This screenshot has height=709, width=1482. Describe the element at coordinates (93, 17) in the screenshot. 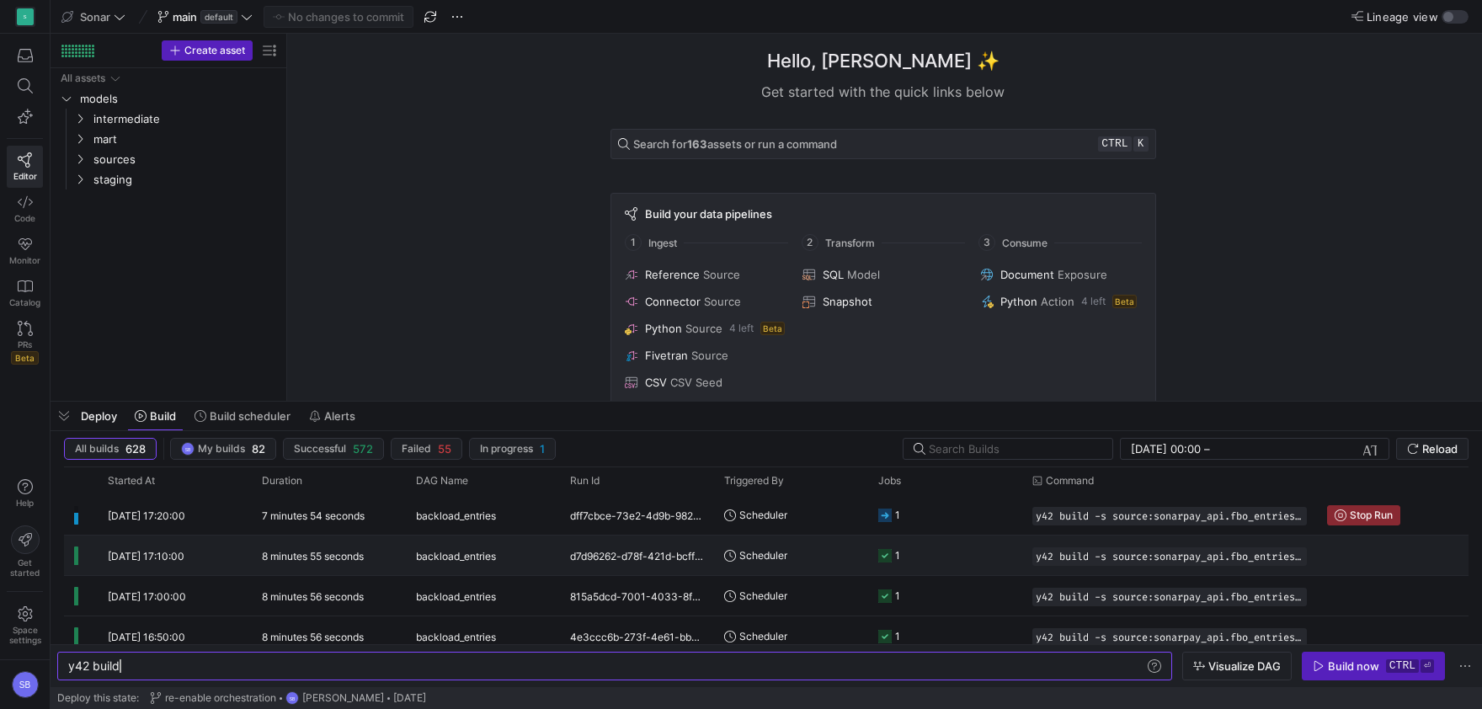

I see `button: Sonar` at that location.